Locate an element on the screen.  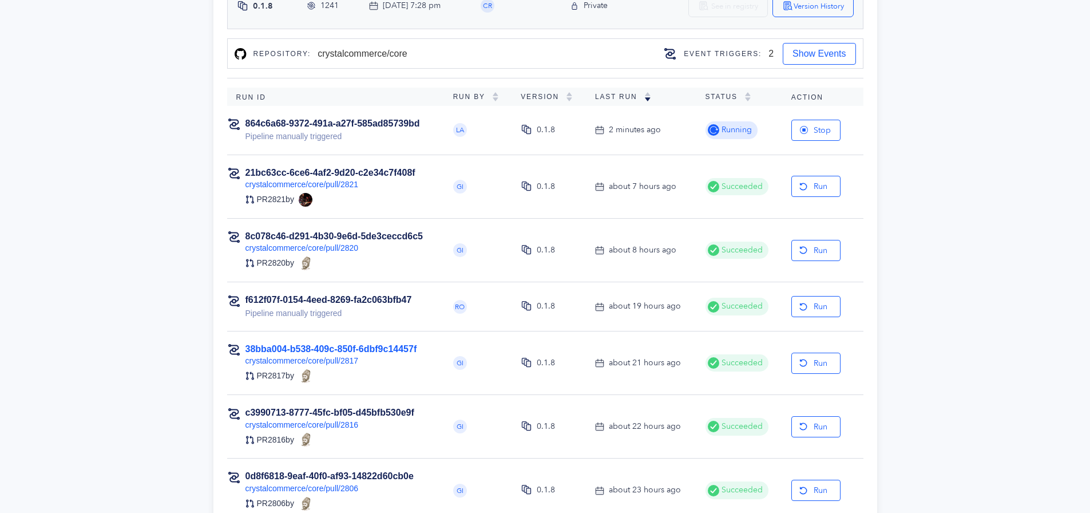
th: Action is located at coordinates (823, 97).